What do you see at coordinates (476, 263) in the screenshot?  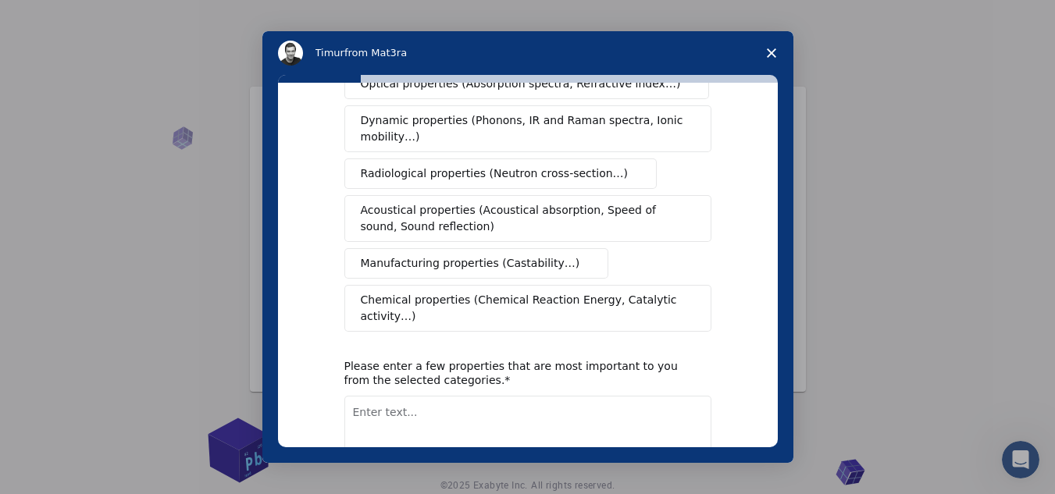 I see `button: Manufacturing properties (Castability…)` at bounding box center [476, 263].